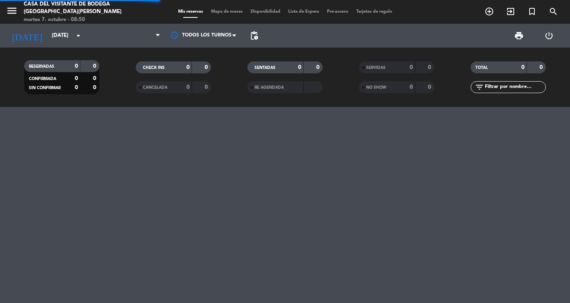 This screenshot has width=570, height=303. I want to click on span: RE AGENDADA, so click(269, 87).